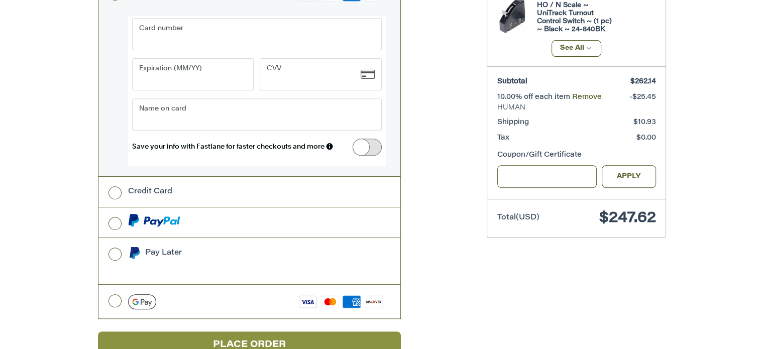  I want to click on img: Google Pay icon, so click(142, 302).